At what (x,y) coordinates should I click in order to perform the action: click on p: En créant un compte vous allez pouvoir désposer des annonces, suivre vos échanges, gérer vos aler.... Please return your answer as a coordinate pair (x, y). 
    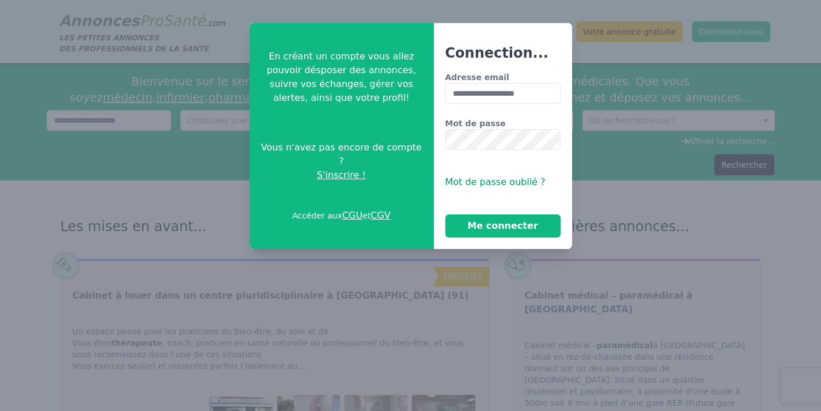
    Looking at the image, I should click on (342, 77).